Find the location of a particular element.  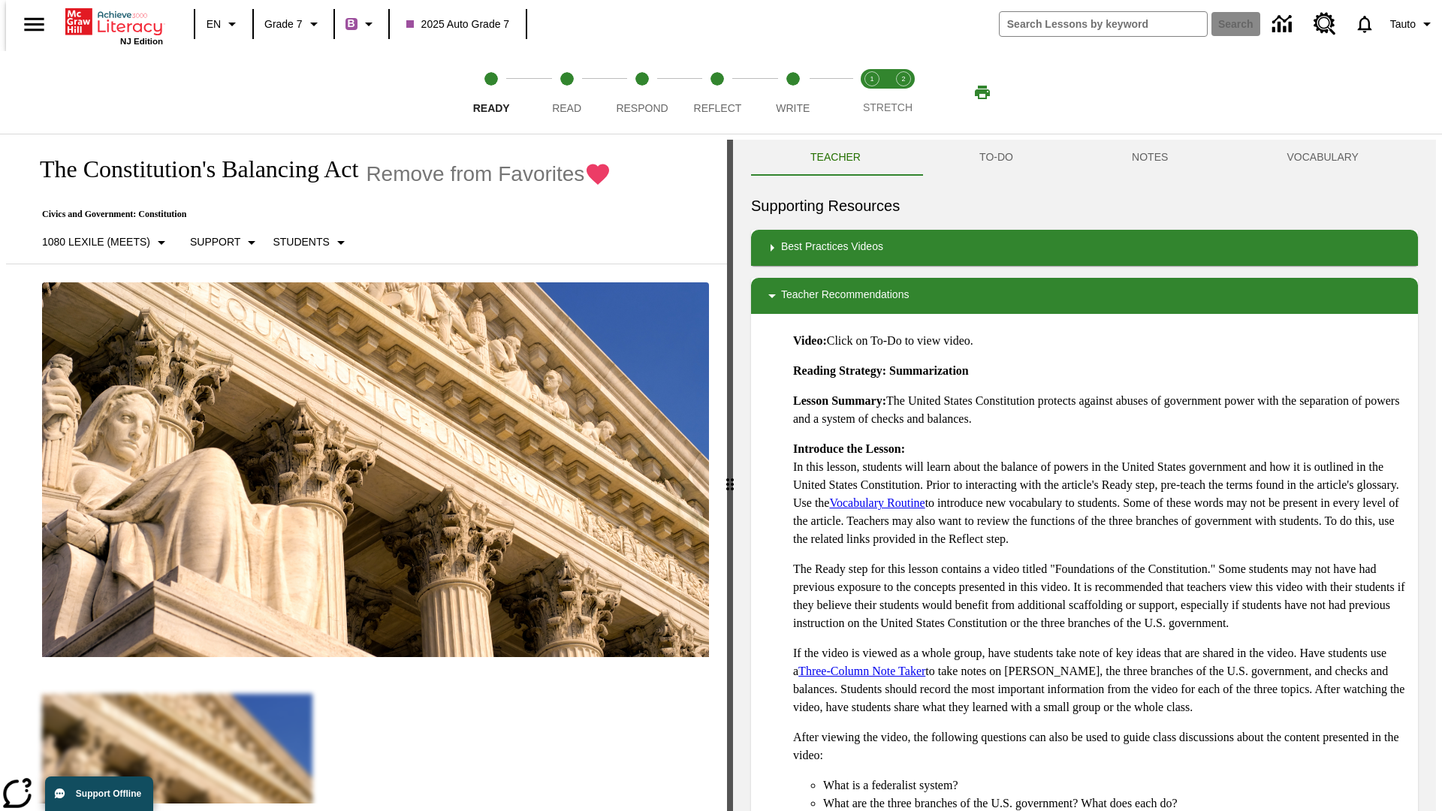

button: Ready step 1 of 5 is located at coordinates (491, 92).